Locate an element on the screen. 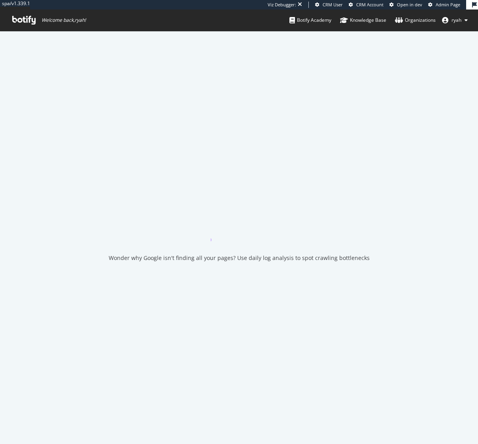  a: Organizations is located at coordinates (415, 20).